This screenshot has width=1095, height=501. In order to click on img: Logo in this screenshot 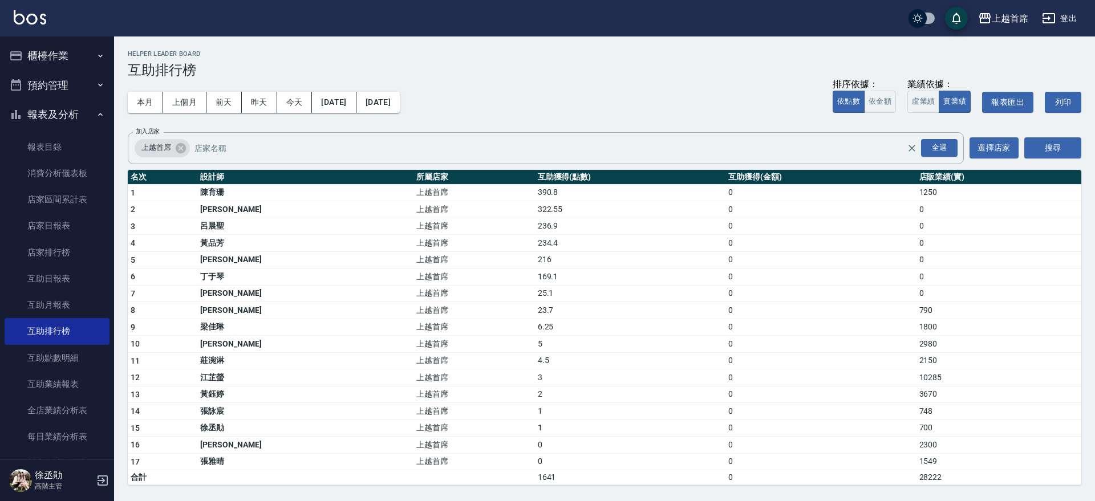, I will do `click(30, 17)`.